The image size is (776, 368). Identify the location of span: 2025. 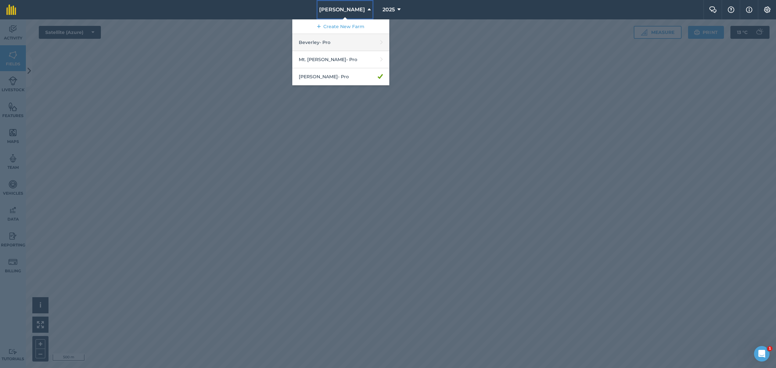
(389, 10).